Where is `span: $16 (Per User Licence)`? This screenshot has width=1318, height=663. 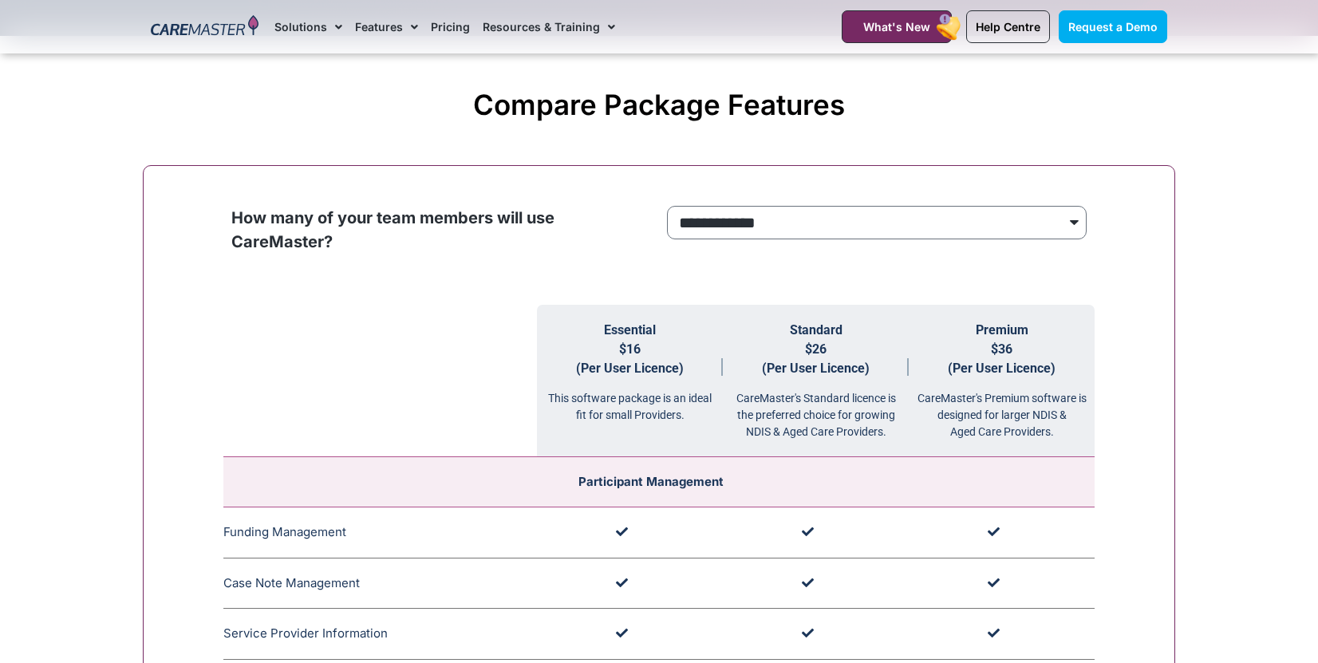
span: $16 (Per User Licence) is located at coordinates (629, 358).